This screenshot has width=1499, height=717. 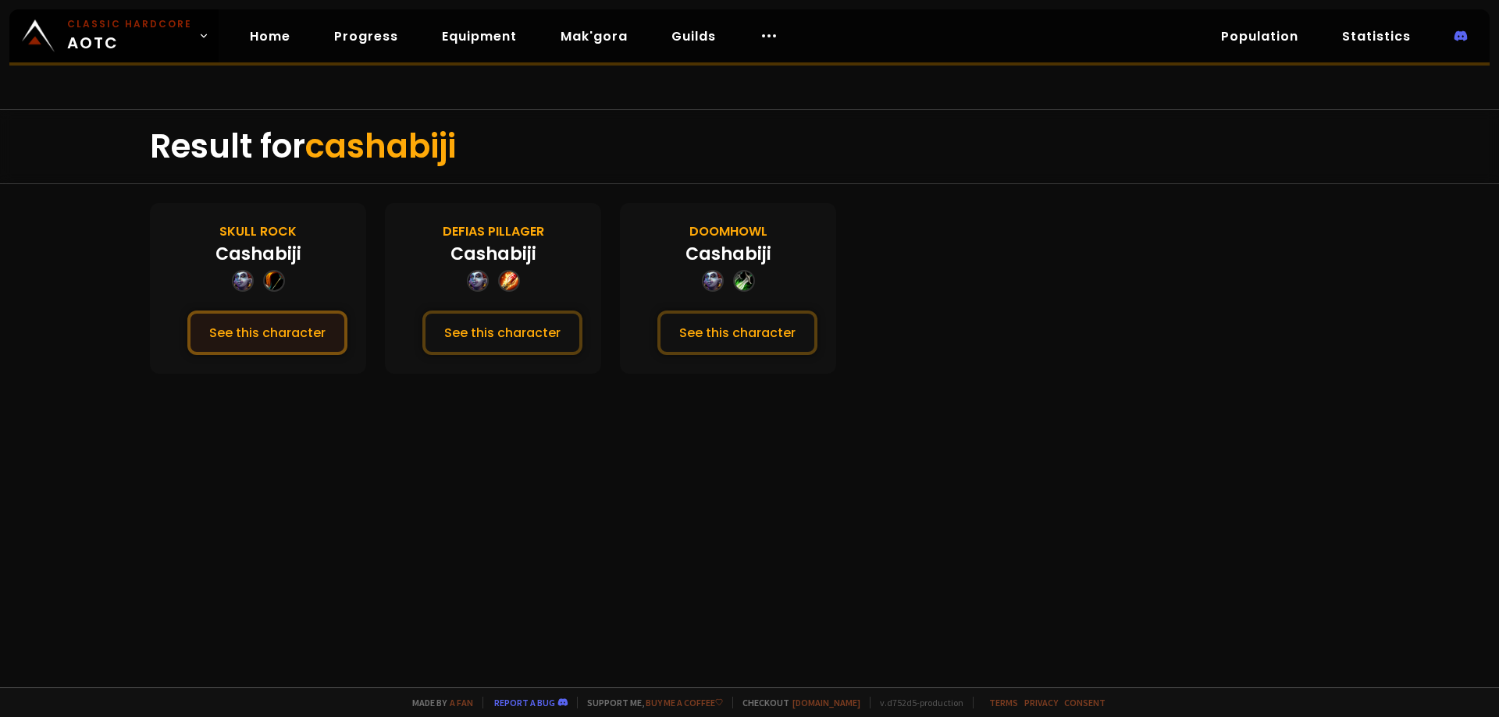 What do you see at coordinates (917, 703) in the screenshot?
I see `span: v. d752d5 - production` at bounding box center [917, 703].